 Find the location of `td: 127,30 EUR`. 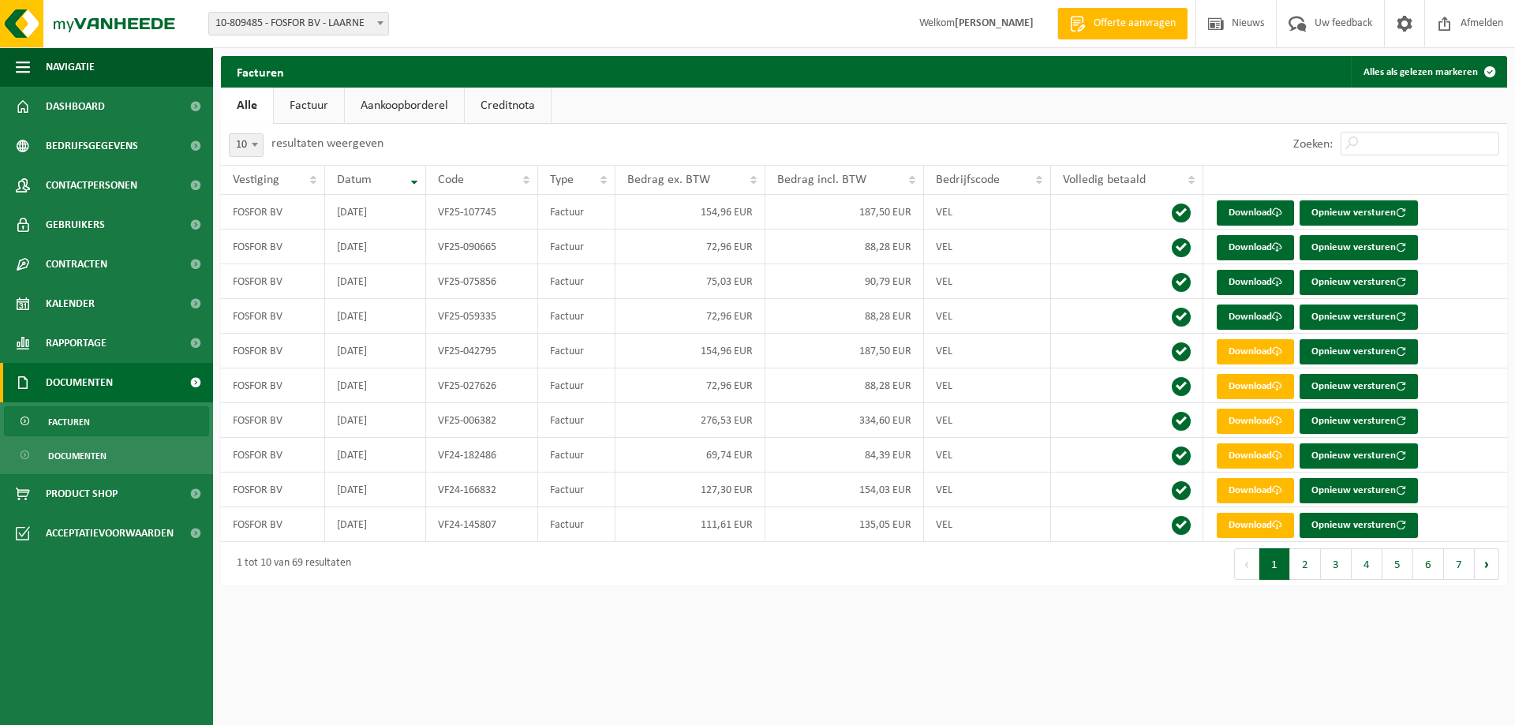

td: 127,30 EUR is located at coordinates (690, 490).